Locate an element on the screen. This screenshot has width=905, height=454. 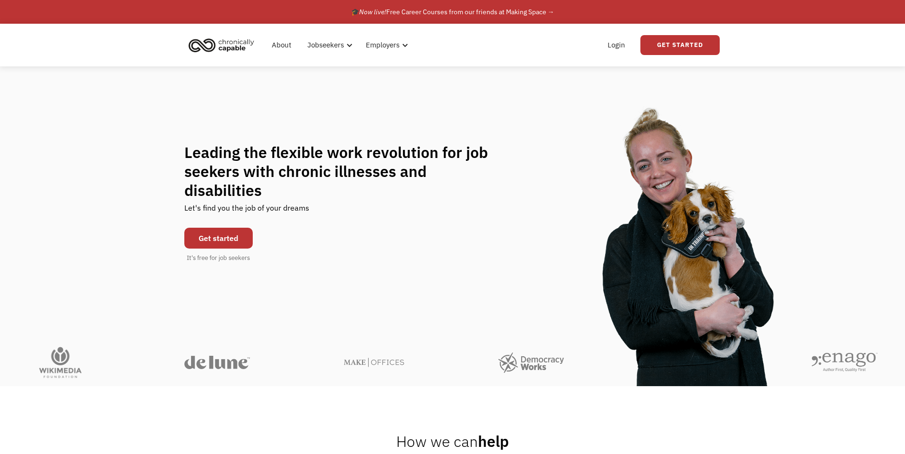
span: How we can is located at coordinates (437, 442).